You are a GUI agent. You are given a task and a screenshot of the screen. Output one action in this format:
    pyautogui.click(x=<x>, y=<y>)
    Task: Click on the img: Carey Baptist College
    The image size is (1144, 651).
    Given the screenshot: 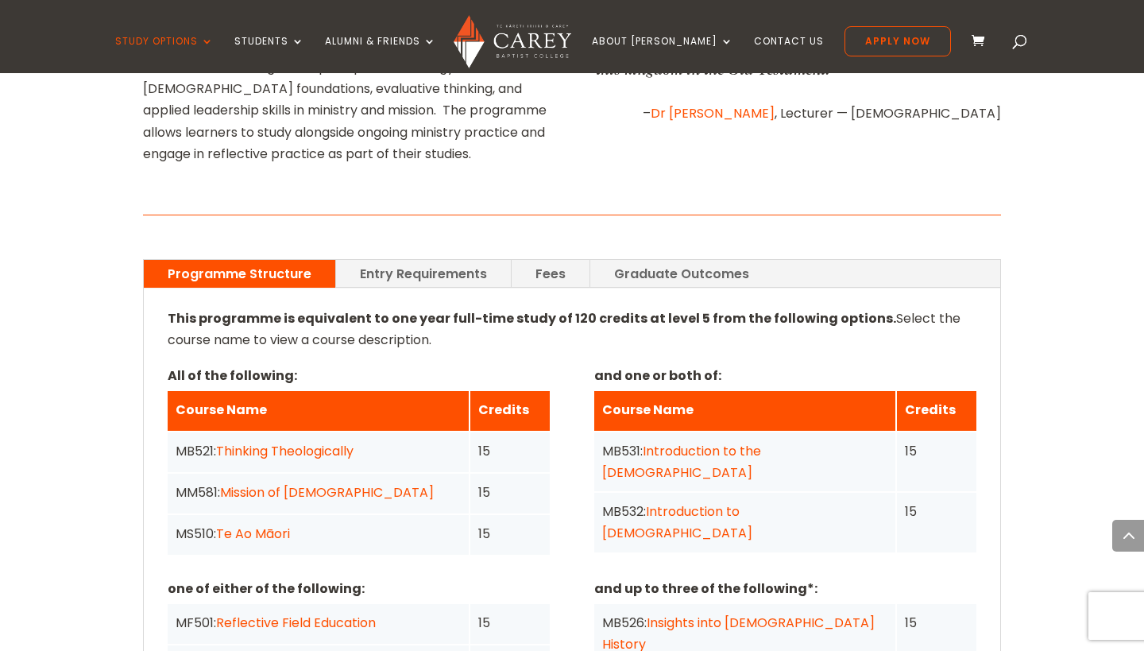 What is the action you would take?
    pyautogui.click(x=512, y=41)
    